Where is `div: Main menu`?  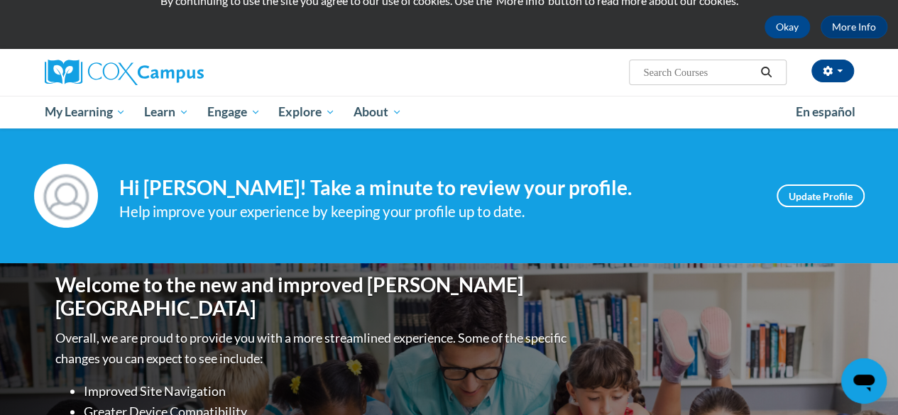
div: Main menu is located at coordinates (449, 112).